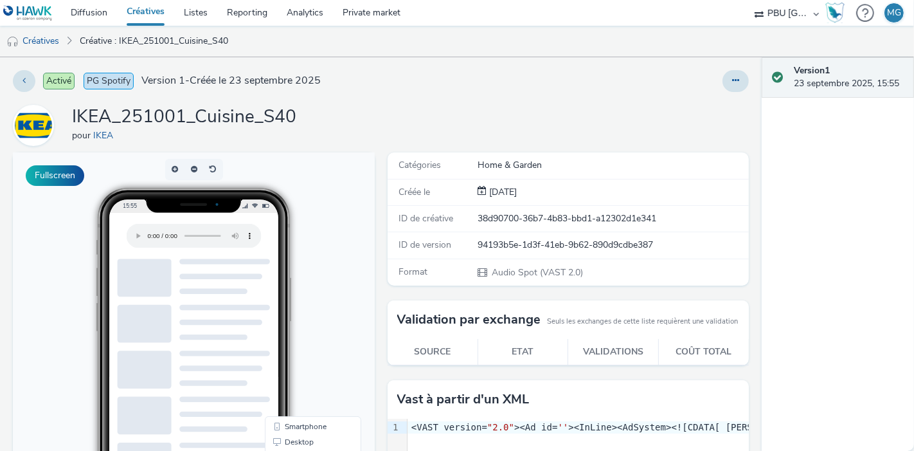  What do you see at coordinates (501, 427) in the screenshot?
I see `span: "2.0"` at bounding box center [501, 427].